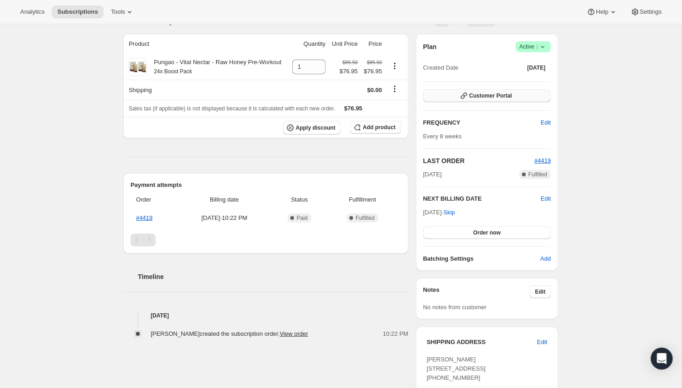  Describe the element at coordinates (442, 136) in the screenshot. I see `span: Every 8 weeks` at that location.